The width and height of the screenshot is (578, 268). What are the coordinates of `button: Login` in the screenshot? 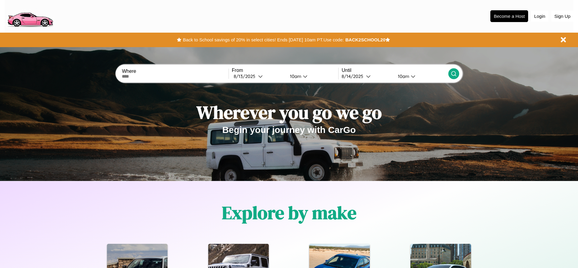 It's located at (539, 16).